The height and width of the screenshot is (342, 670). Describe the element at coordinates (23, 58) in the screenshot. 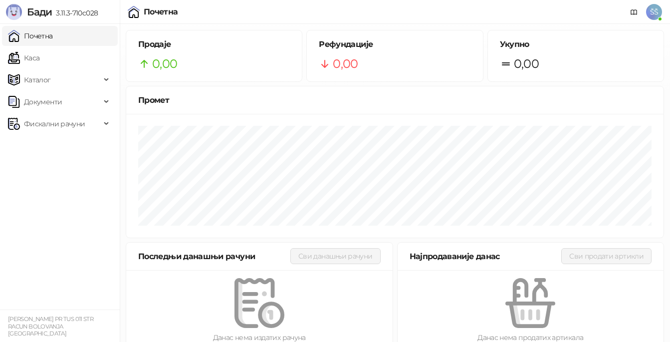

I see `a: Каса` at that location.